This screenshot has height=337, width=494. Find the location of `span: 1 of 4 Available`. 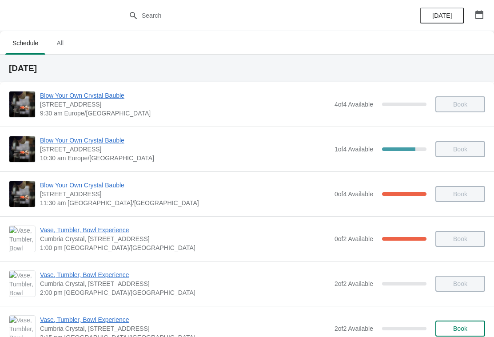

span: 1 of 4 Available is located at coordinates (354, 149).